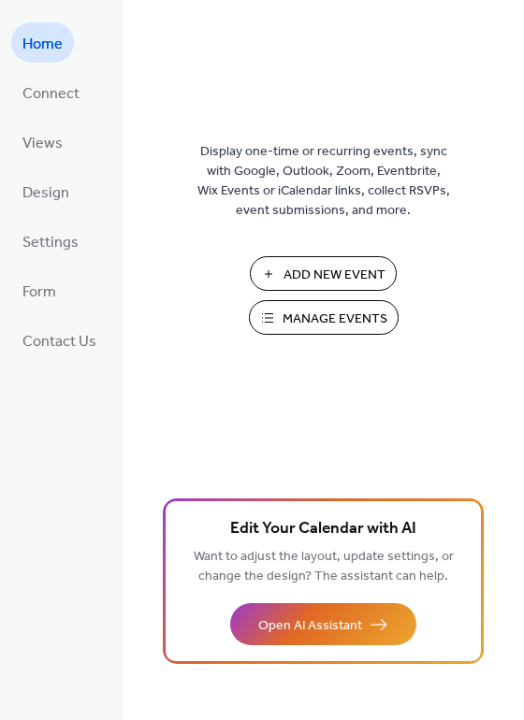  What do you see at coordinates (42, 143) in the screenshot?
I see `span: Views` at bounding box center [42, 143].